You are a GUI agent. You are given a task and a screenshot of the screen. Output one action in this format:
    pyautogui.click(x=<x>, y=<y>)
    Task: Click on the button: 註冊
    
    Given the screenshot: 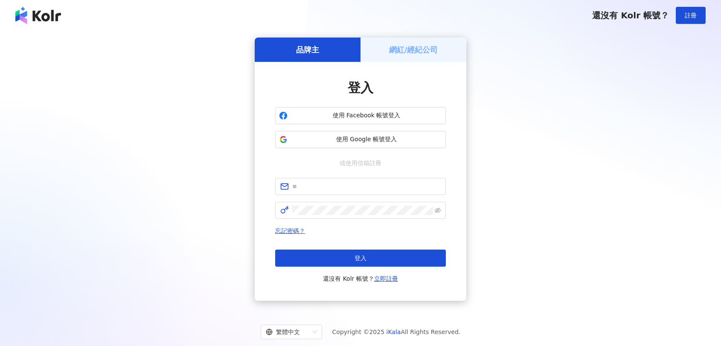 What is the action you would take?
    pyautogui.click(x=691, y=15)
    